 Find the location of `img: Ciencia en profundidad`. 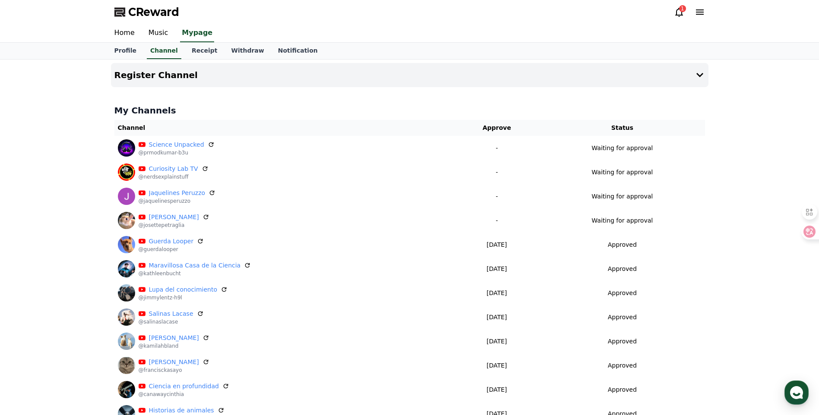

img: Ciencia en profundidad is located at coordinates (127, 390).